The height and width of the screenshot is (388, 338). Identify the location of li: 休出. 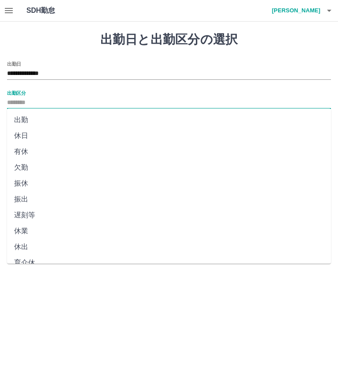
(169, 247).